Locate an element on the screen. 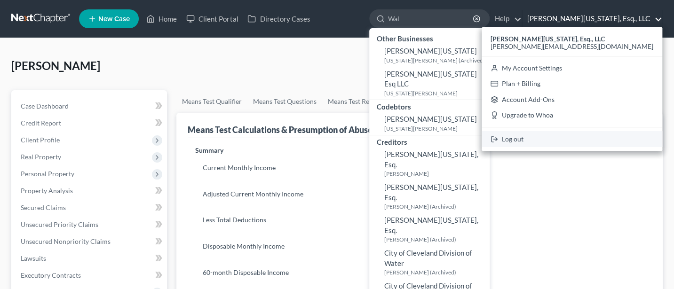 This screenshot has height=289, width=674. a: Client Portal is located at coordinates (212, 19).